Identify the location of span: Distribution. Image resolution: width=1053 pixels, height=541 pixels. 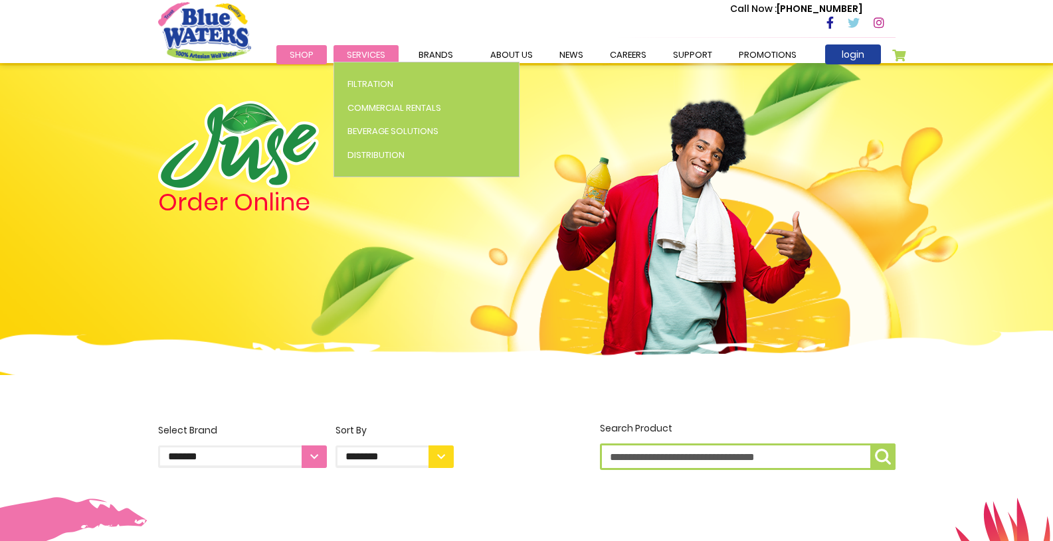
(376, 155).